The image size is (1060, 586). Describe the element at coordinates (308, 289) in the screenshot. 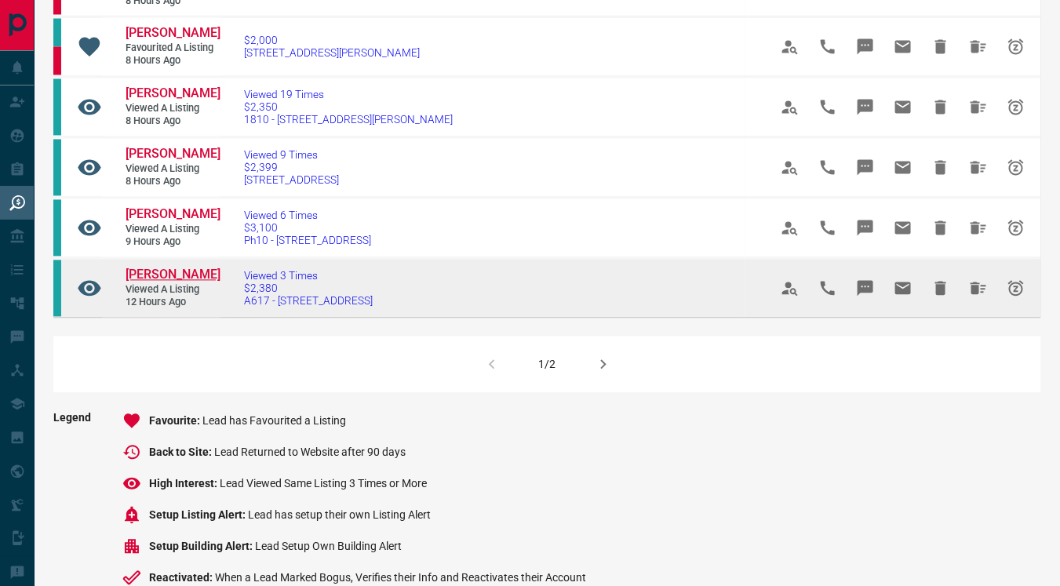

I see `span: $2,380` at that location.